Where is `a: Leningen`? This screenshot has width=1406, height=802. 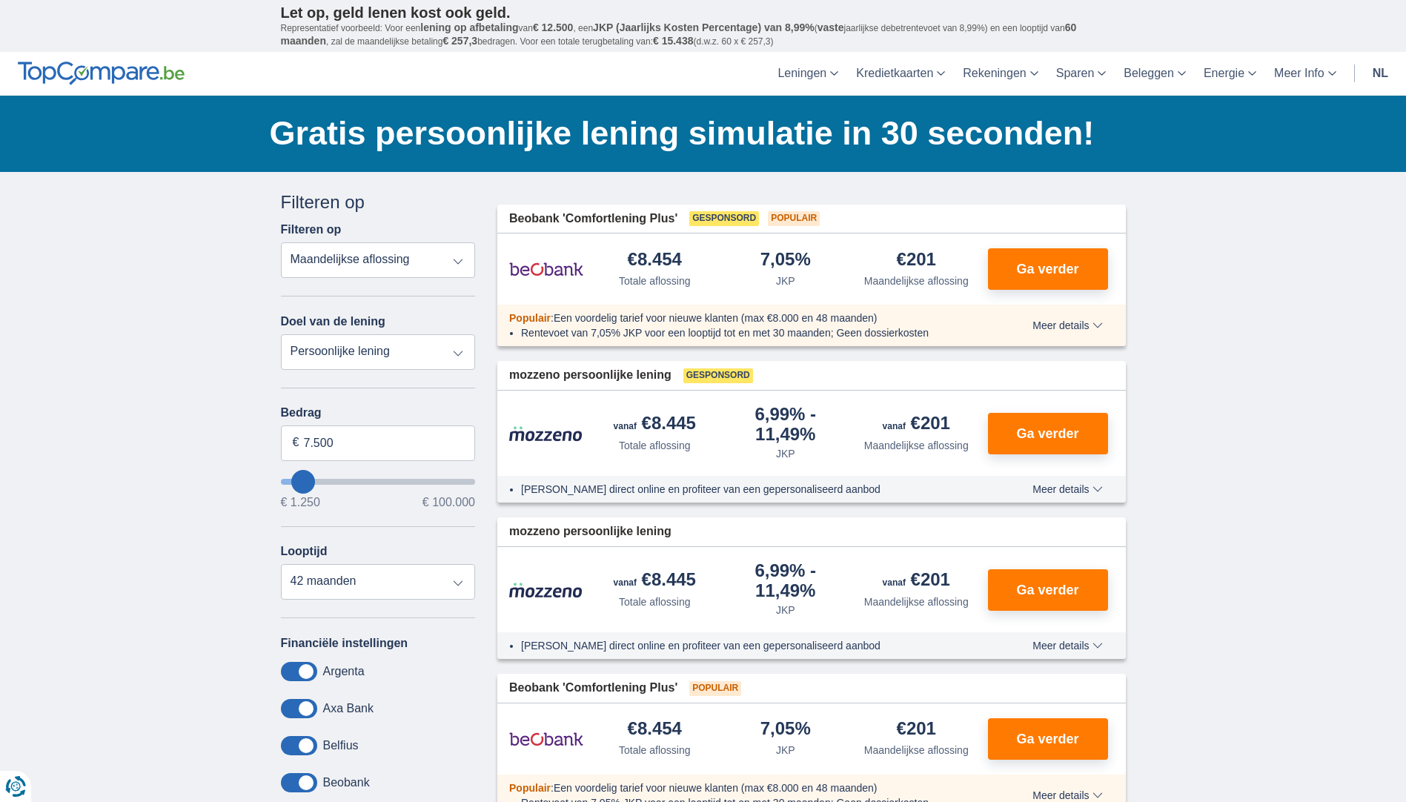 a: Leningen is located at coordinates (808, 73).